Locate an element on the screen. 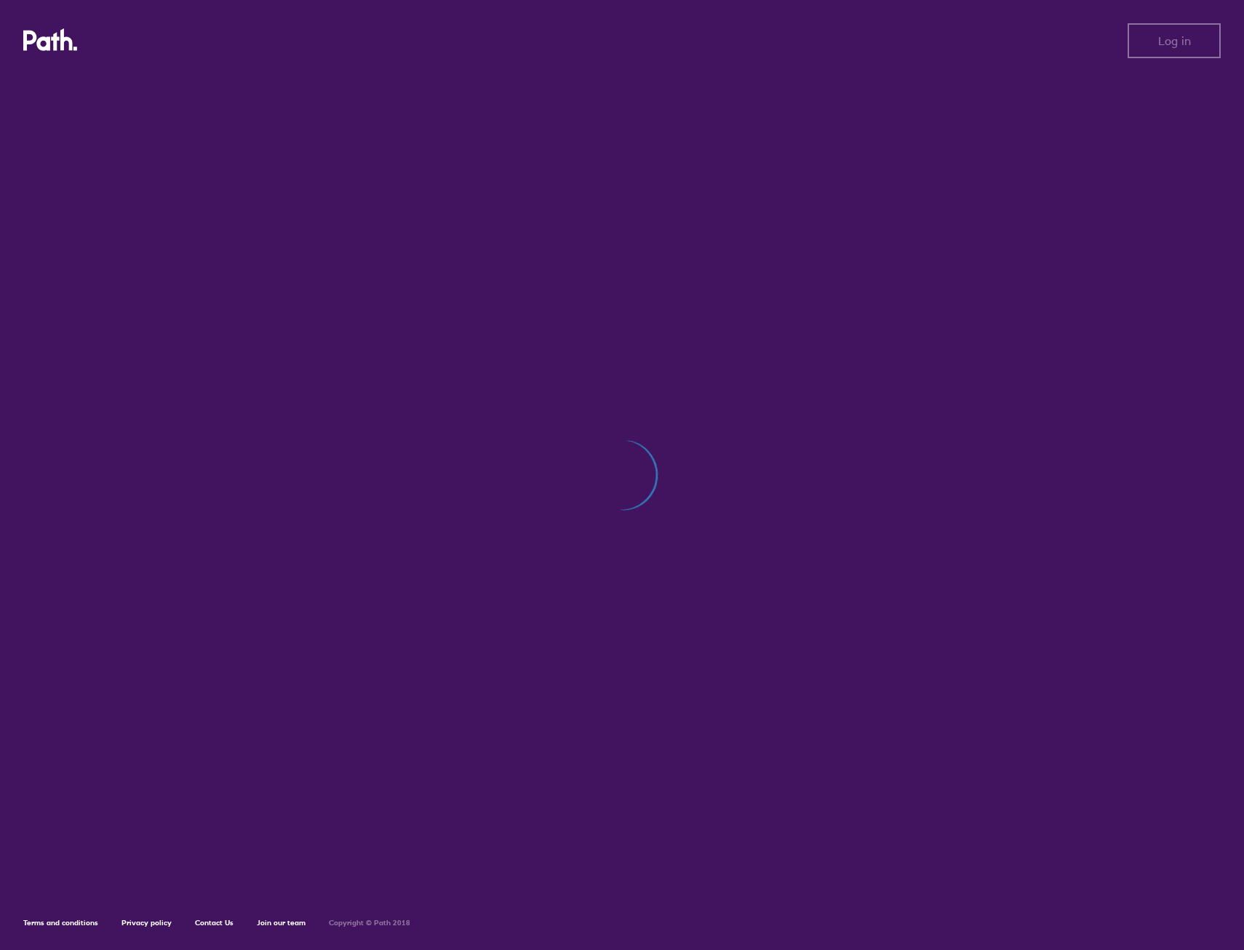 Image resolution: width=1244 pixels, height=950 pixels. span: Log in is located at coordinates (1174, 41).